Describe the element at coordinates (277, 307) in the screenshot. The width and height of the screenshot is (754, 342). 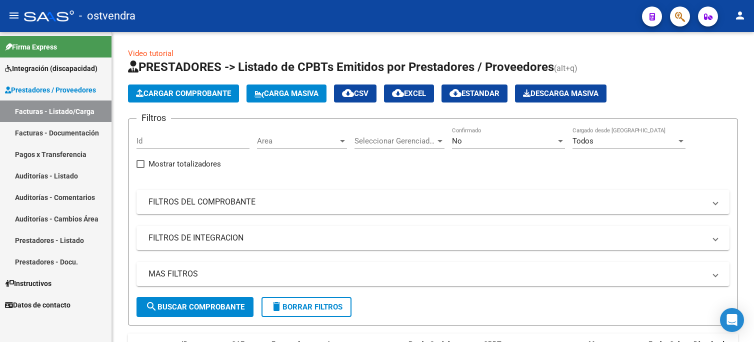
I see `mat-icon: delete` at that location.